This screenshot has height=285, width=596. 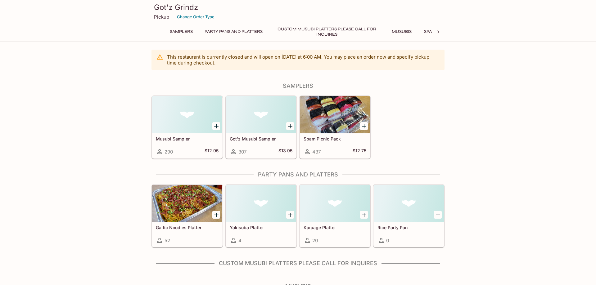 What do you see at coordinates (298, 86) in the screenshot?
I see `h4: Samplers` at bounding box center [298, 86].